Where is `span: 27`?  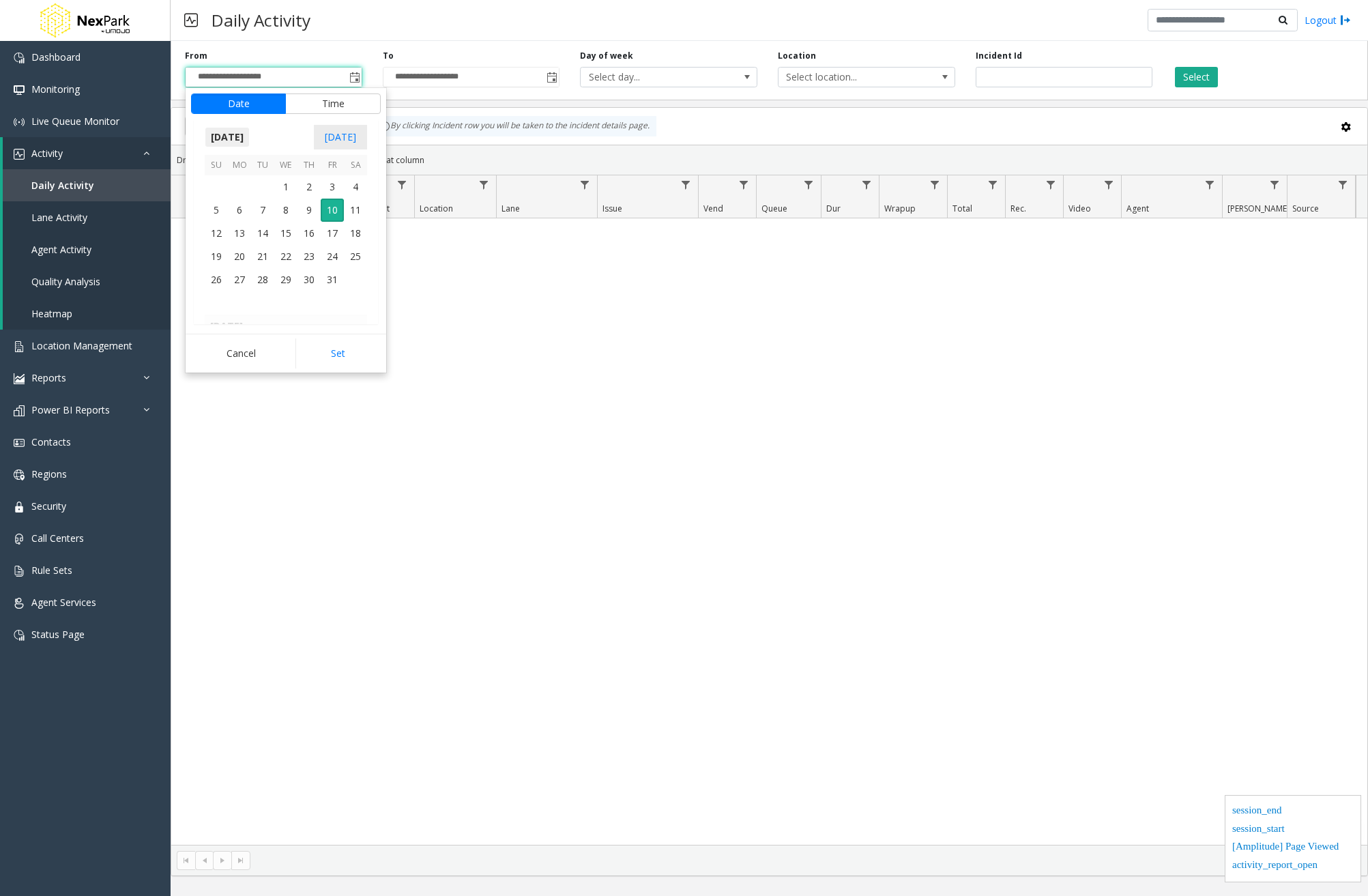 span: 27 is located at coordinates (239, 280).